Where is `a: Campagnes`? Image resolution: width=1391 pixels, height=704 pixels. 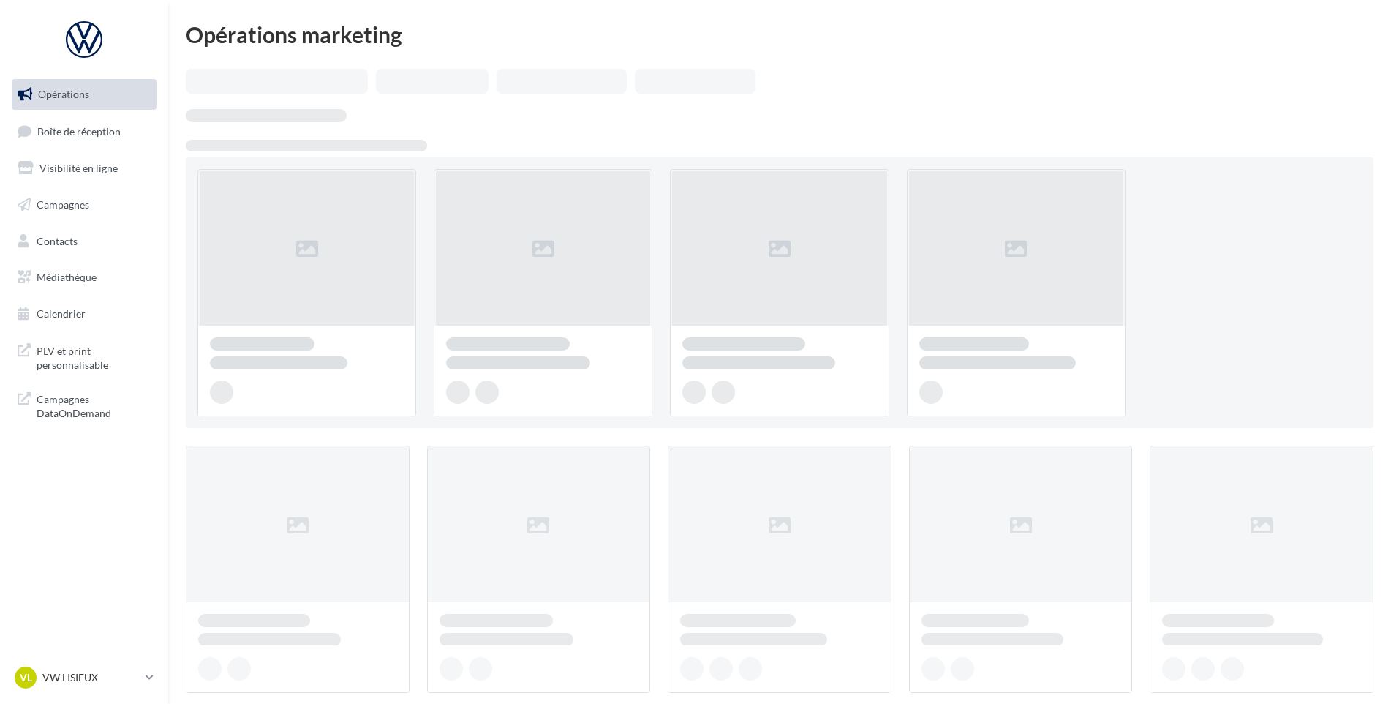 a: Campagnes is located at coordinates (84, 205).